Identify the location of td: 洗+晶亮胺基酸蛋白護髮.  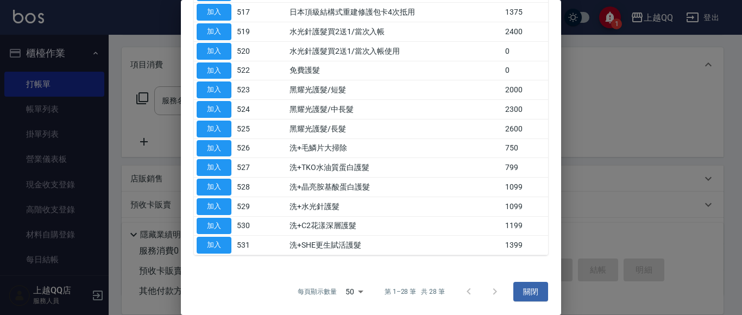
(394, 187).